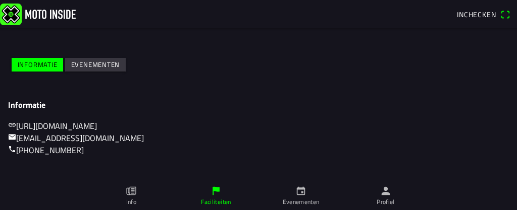 The width and height of the screenshot is (517, 210). What do you see at coordinates (386, 202) in the screenshot?
I see `ion-label: Profiel` at bounding box center [386, 202].